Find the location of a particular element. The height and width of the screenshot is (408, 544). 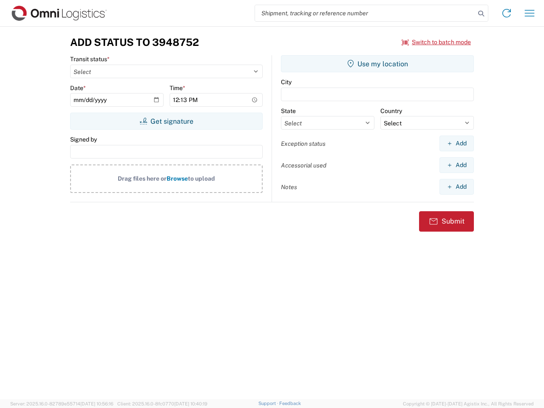

button: Use my location is located at coordinates (377, 64).